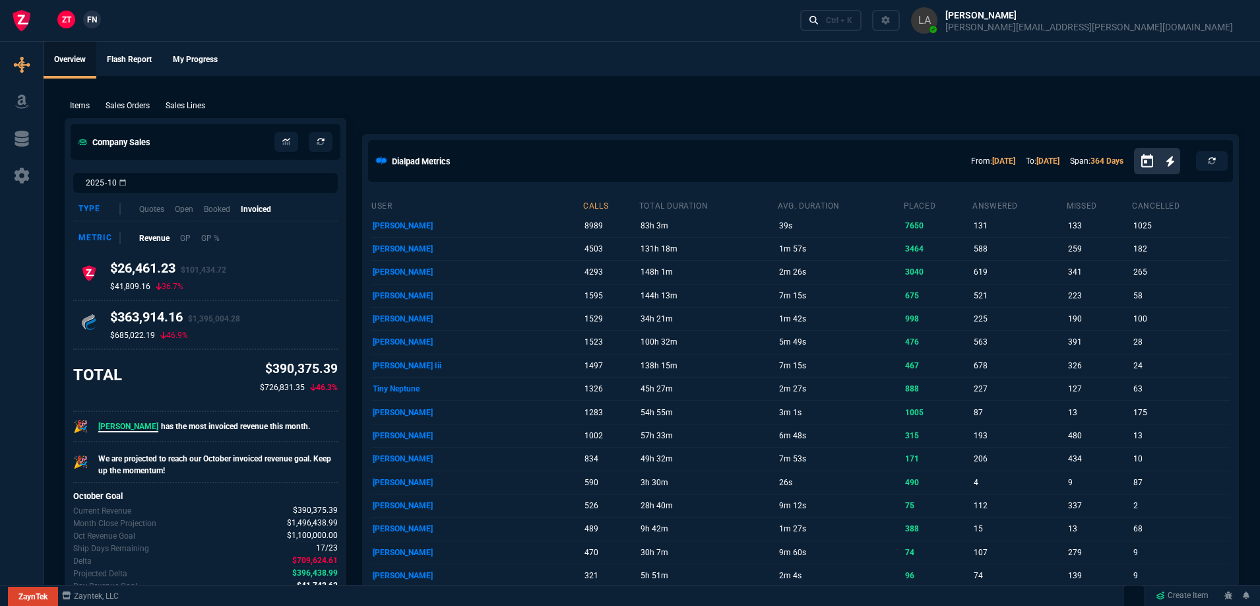  Describe the element at coordinates (840, 272) in the screenshot. I see `p: 2m 26s` at that location.